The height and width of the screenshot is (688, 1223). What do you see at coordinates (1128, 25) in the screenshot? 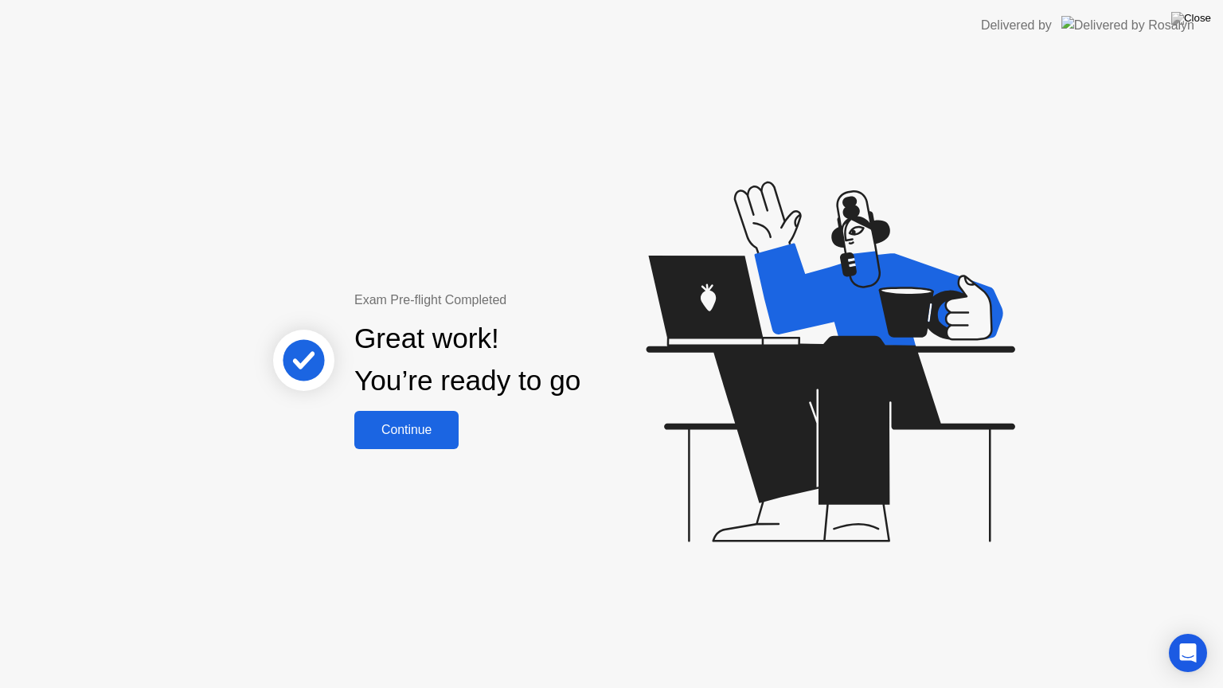
I see `img: Delivered by Rosalyn` at bounding box center [1128, 25].